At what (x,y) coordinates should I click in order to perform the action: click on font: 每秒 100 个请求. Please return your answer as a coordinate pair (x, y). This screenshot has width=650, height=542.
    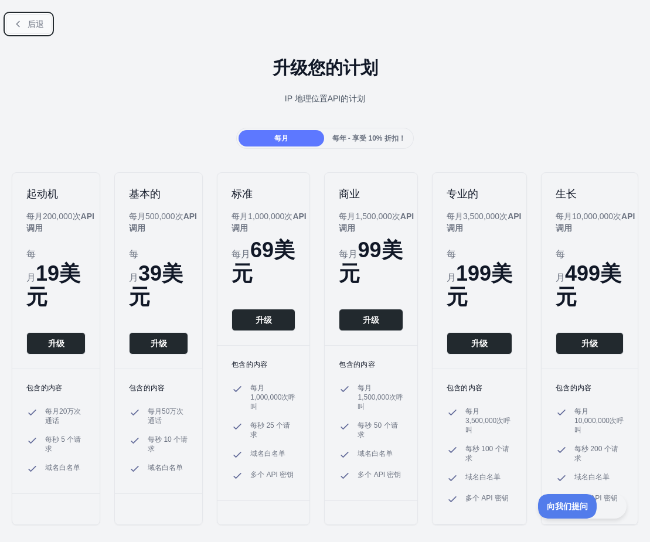
    Looking at the image, I should click on (487, 454).